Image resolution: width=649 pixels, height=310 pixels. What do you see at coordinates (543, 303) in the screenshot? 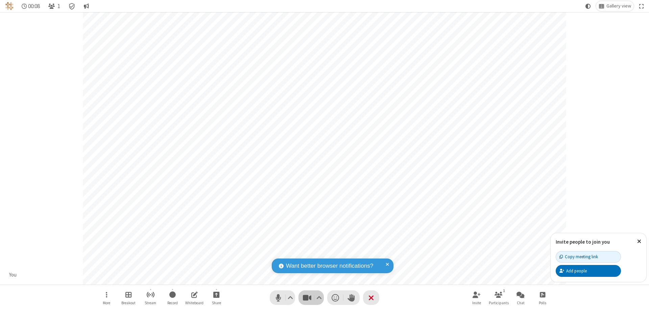
I see `span: Polls` at bounding box center [543, 303].